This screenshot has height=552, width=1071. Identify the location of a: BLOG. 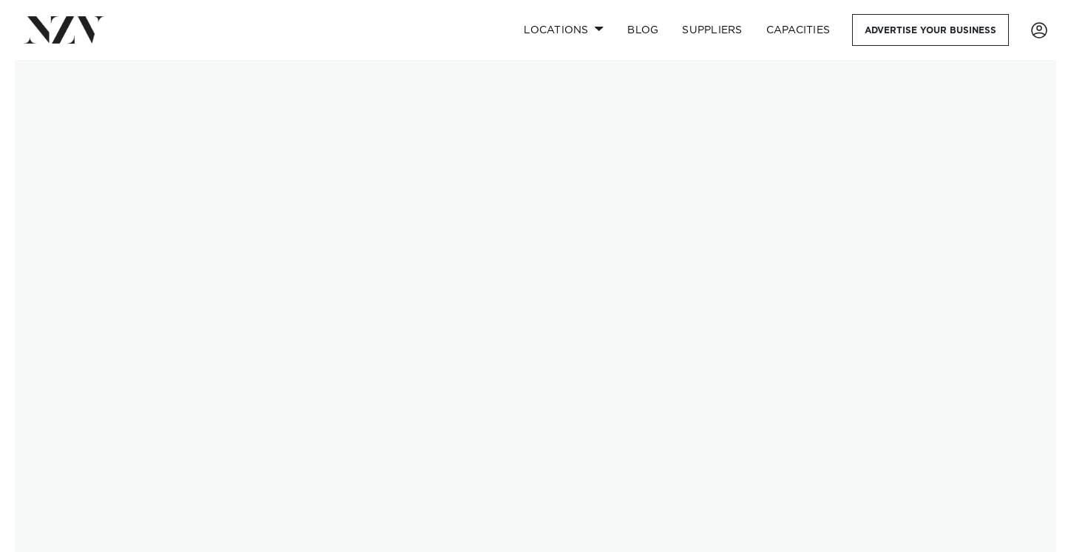
(643, 30).